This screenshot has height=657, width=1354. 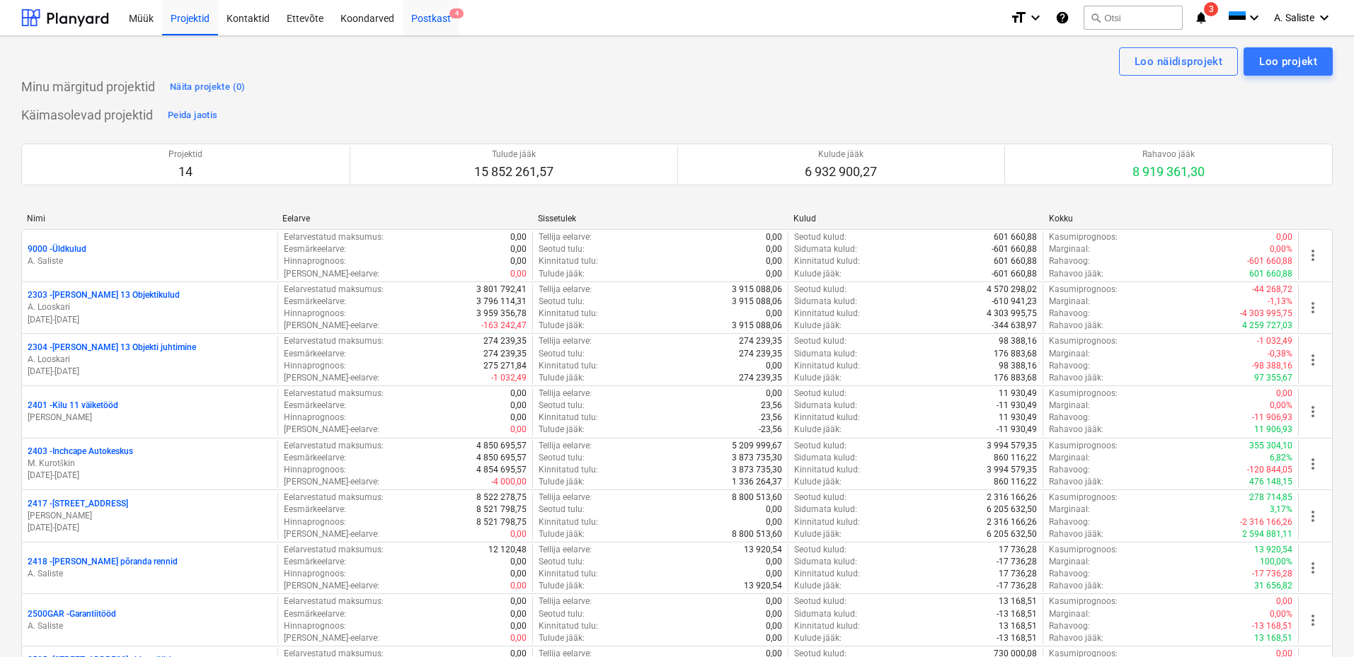 What do you see at coordinates (770, 430) in the screenshot?
I see `p: -23,56` at bounding box center [770, 430].